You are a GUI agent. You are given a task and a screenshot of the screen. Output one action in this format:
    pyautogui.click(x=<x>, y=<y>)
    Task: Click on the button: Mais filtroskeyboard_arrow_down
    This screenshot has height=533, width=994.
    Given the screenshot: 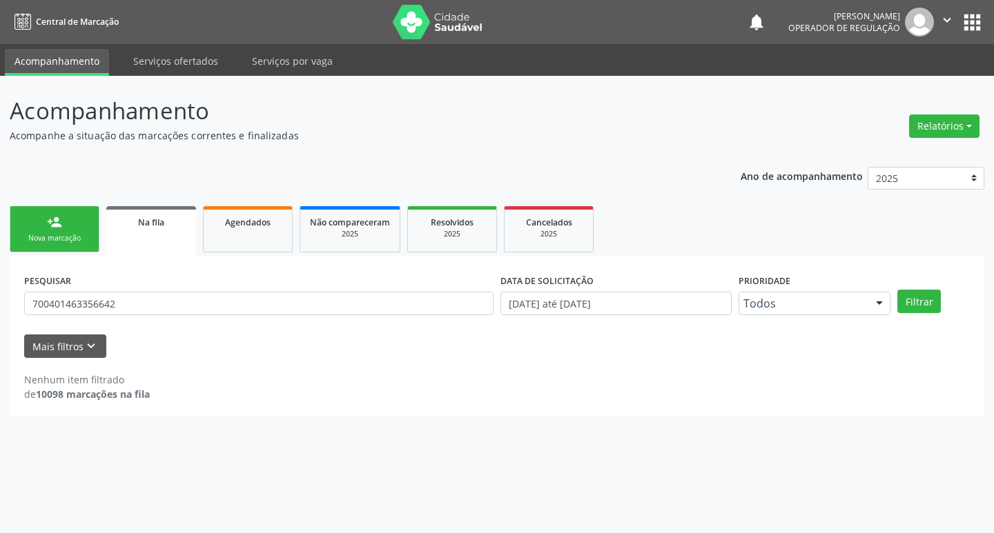 What is the action you would take?
    pyautogui.click(x=65, y=346)
    